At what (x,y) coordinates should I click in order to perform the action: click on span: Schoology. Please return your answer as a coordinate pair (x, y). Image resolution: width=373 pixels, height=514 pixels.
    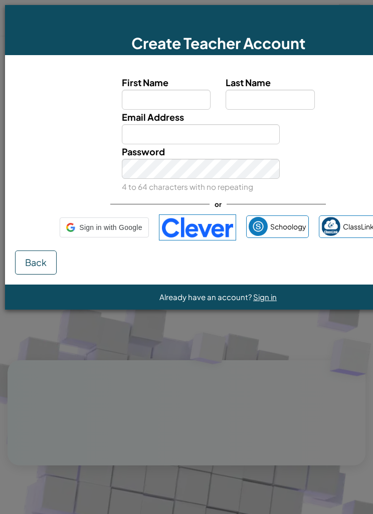
    Looking at the image, I should click on (288, 227).